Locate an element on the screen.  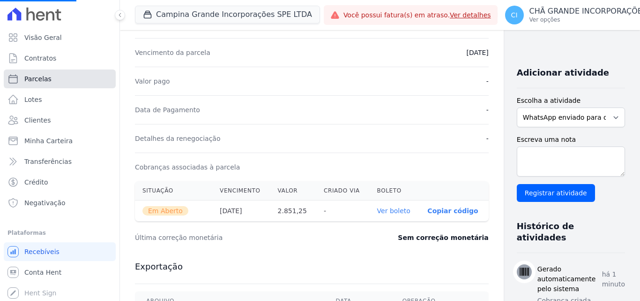
h3: Histórico de atividades is located at coordinates (567, 232).